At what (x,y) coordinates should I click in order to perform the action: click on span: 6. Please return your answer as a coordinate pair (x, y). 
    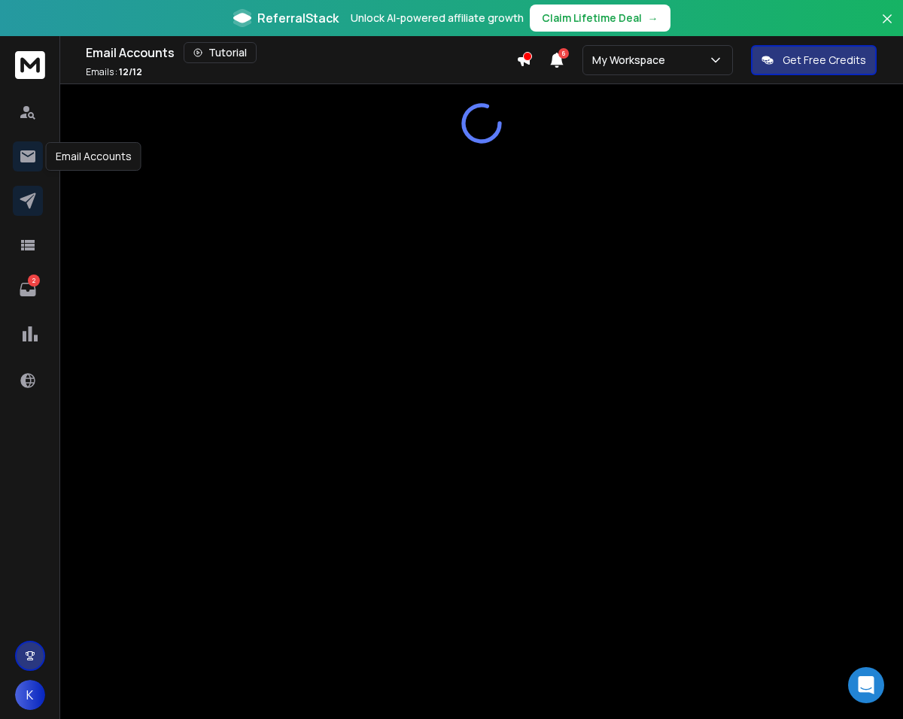
    Looking at the image, I should click on (563, 53).